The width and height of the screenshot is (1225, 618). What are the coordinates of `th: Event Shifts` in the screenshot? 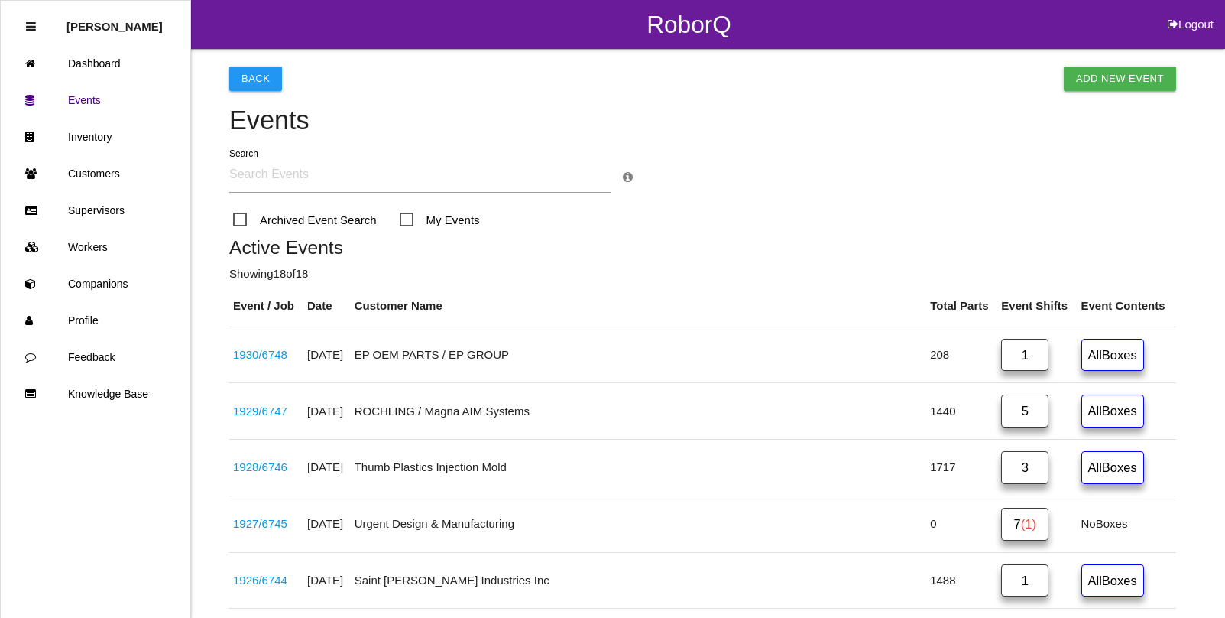 It's located at (1037, 306).